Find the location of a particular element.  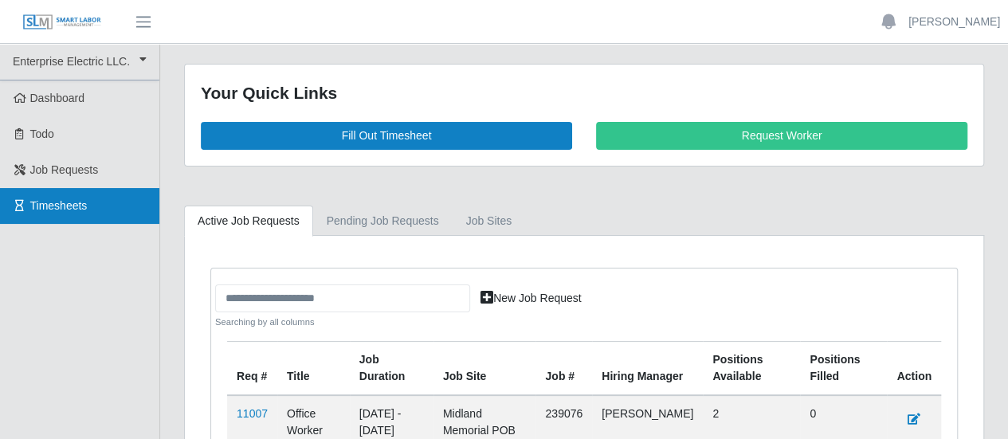

th: Req # is located at coordinates (252, 369).